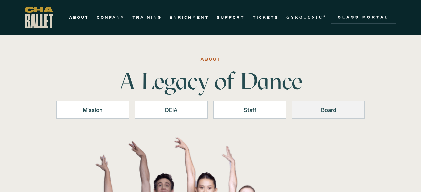 The image size is (421, 192). What do you see at coordinates (306, 17) in the screenshot?
I see `a: GYROTONIC®` at bounding box center [306, 17].